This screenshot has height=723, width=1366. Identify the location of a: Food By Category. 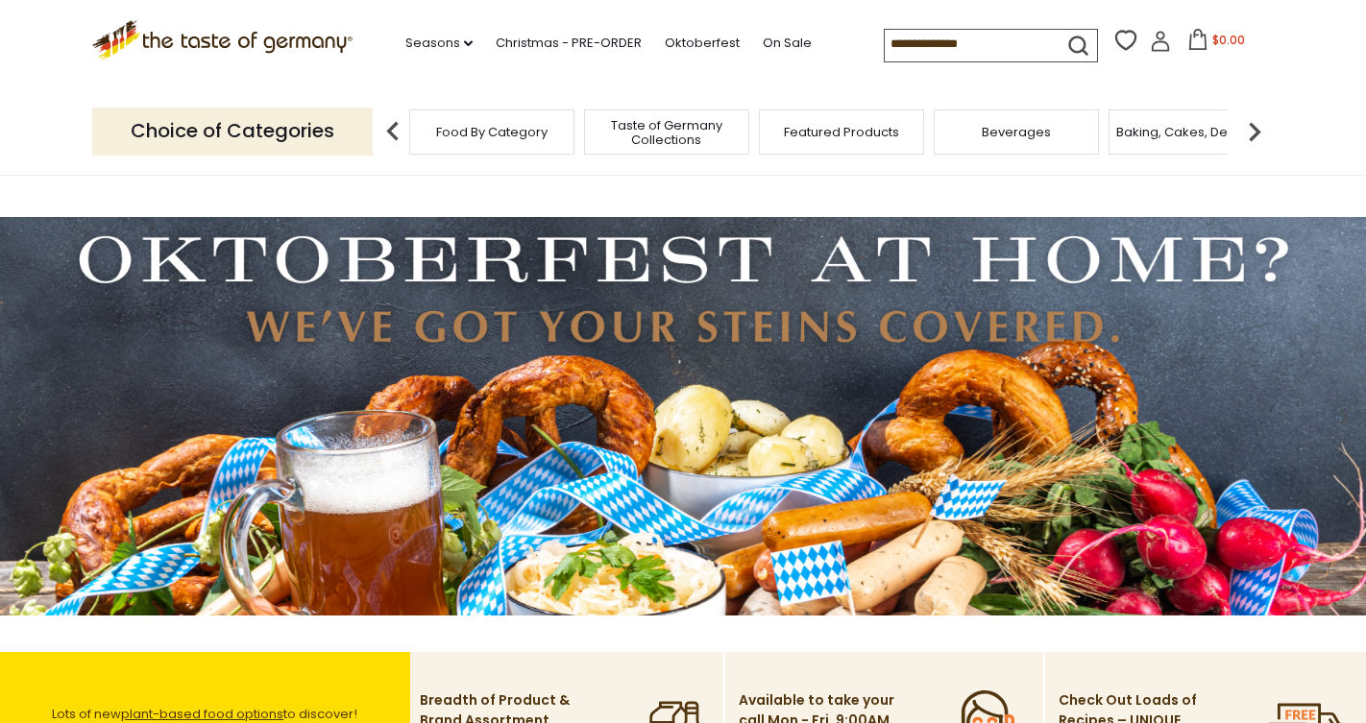
(492, 132).